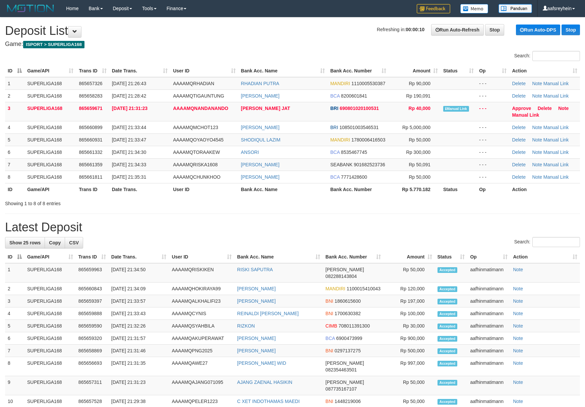 The height and width of the screenshot is (407, 585). What do you see at coordinates (91, 177) in the screenshot?
I see `span: 865661811` at bounding box center [91, 177].